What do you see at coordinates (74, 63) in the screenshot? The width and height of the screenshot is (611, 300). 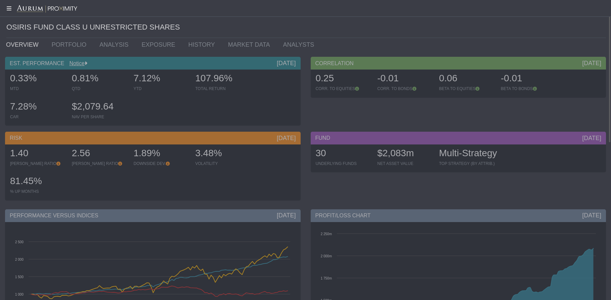 I see `a: Notice` at bounding box center [74, 63].